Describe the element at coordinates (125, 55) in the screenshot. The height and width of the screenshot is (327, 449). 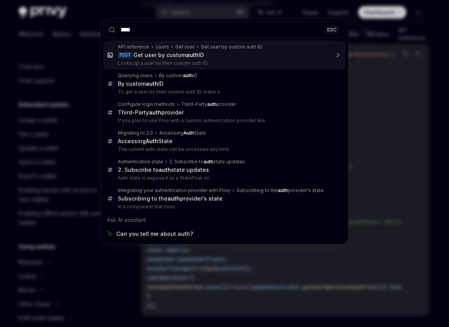
I see `div: POST` at that location.